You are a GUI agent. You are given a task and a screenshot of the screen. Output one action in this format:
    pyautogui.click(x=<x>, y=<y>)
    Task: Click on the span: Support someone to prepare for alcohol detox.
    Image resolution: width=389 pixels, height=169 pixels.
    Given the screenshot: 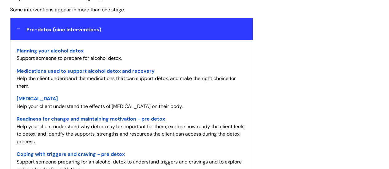 What is the action you would take?
    pyautogui.click(x=69, y=58)
    